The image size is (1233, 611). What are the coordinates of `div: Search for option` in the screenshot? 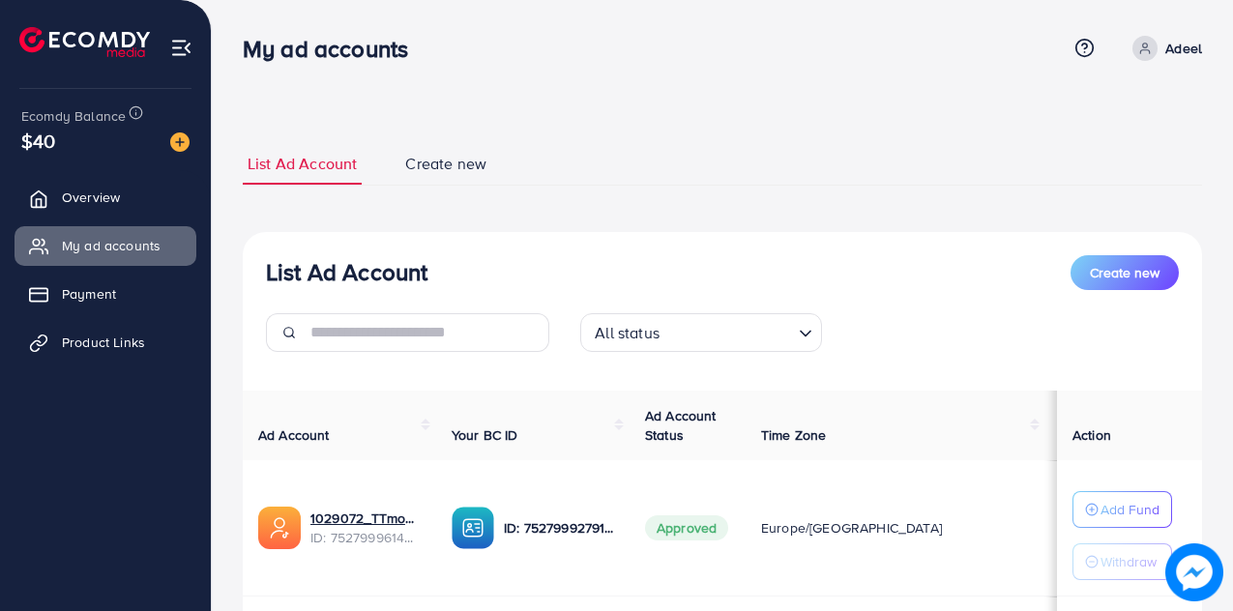 It's located at (701, 333).